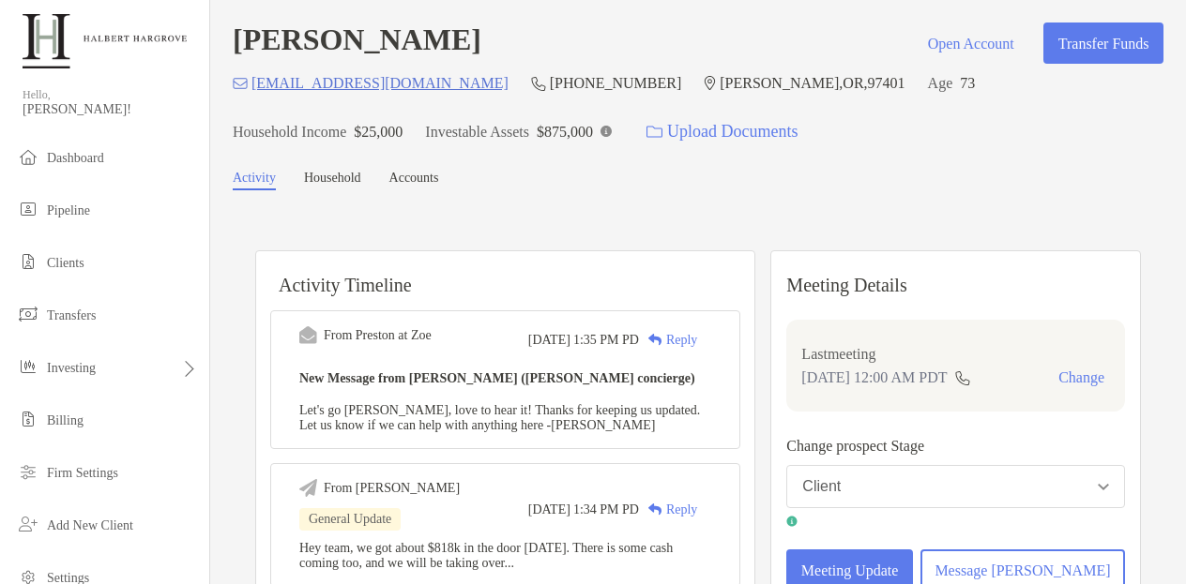 This screenshot has width=1186, height=584. I want to click on img: Open dropdown arrow, so click(1103, 487).